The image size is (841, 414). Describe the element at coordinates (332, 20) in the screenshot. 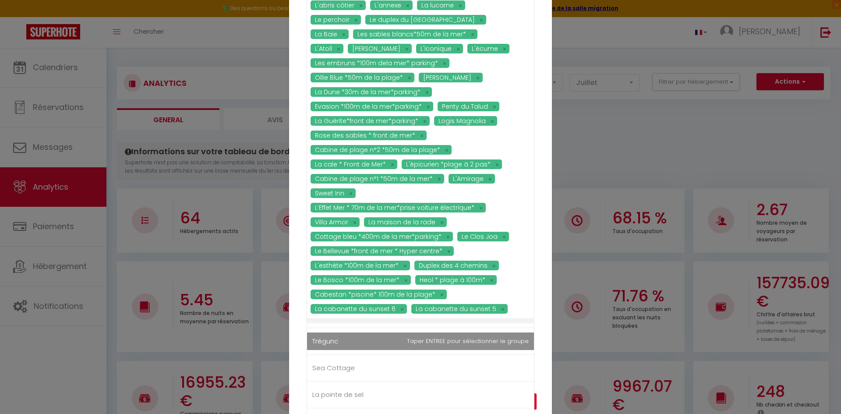

I see `span: Le perchoir` at that location.